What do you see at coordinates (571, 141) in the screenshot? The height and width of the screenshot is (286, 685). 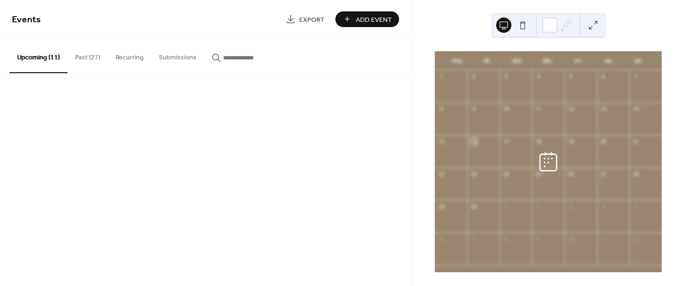 I see `div: 19` at bounding box center [571, 141].